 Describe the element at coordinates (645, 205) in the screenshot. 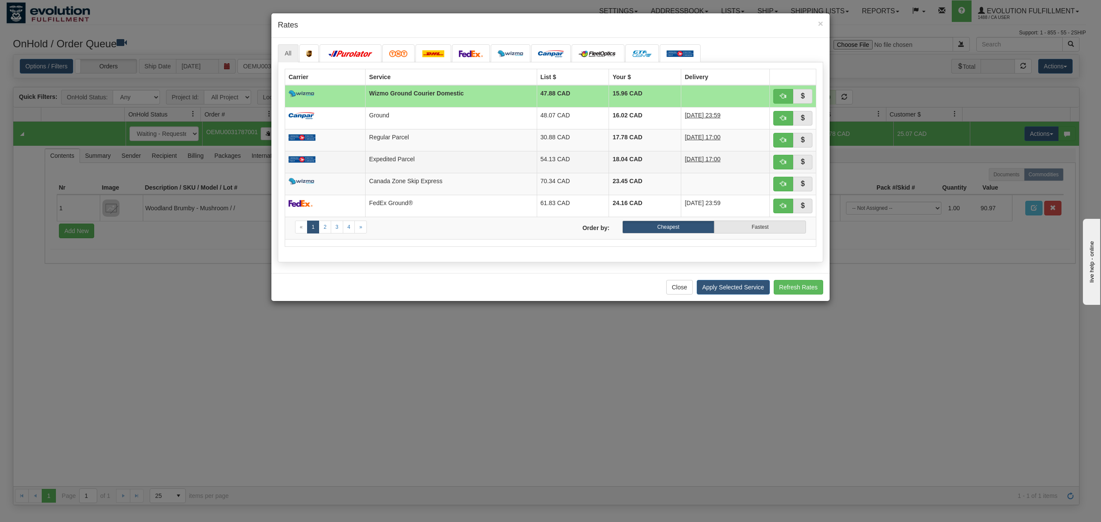

I see `td: 24.16 CAD` at that location.